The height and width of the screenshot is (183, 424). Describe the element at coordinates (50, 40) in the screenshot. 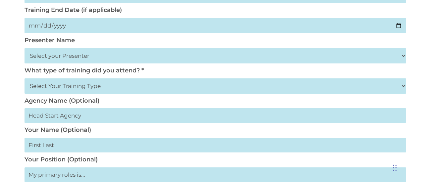

I see `label: Presenter Name` at that location.